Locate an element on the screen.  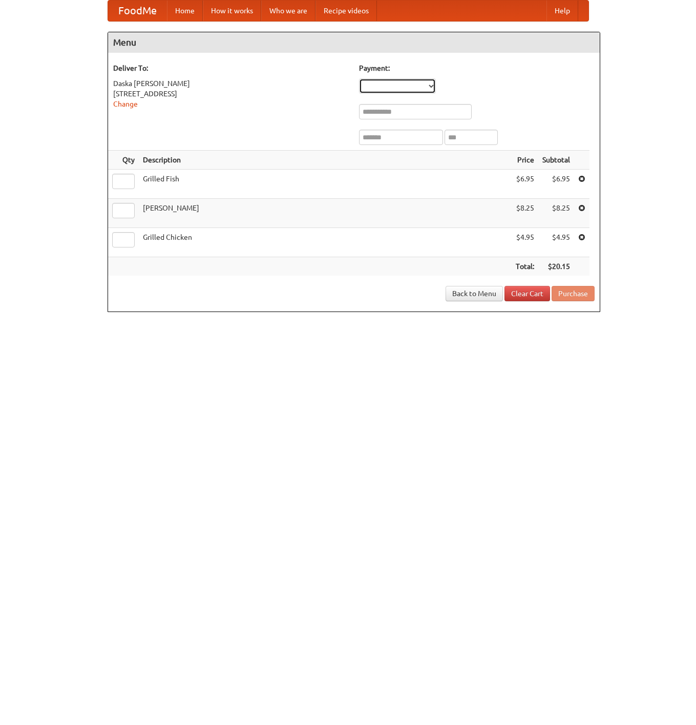
a: FoodMe is located at coordinates (137, 11).